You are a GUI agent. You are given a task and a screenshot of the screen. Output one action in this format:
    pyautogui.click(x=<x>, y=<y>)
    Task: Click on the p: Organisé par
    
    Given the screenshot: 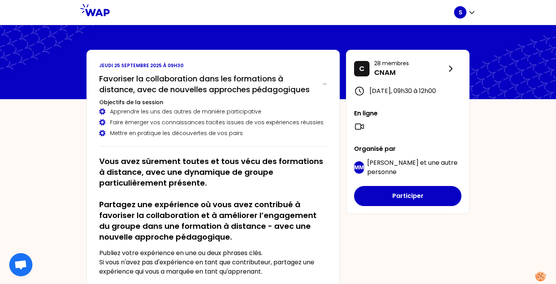 What is the action you would take?
    pyautogui.click(x=407, y=149)
    